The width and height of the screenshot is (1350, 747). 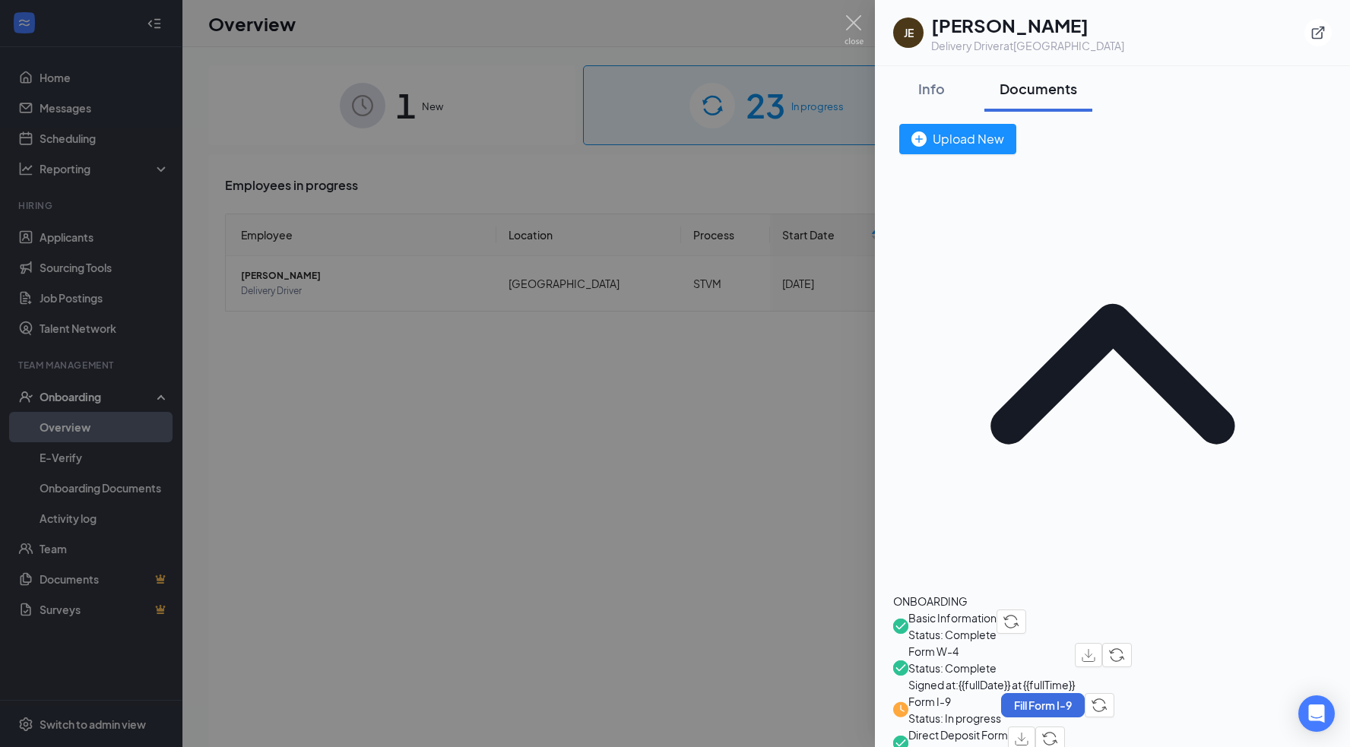 What do you see at coordinates (953, 618) in the screenshot?
I see `span: Basic Information` at bounding box center [953, 618].